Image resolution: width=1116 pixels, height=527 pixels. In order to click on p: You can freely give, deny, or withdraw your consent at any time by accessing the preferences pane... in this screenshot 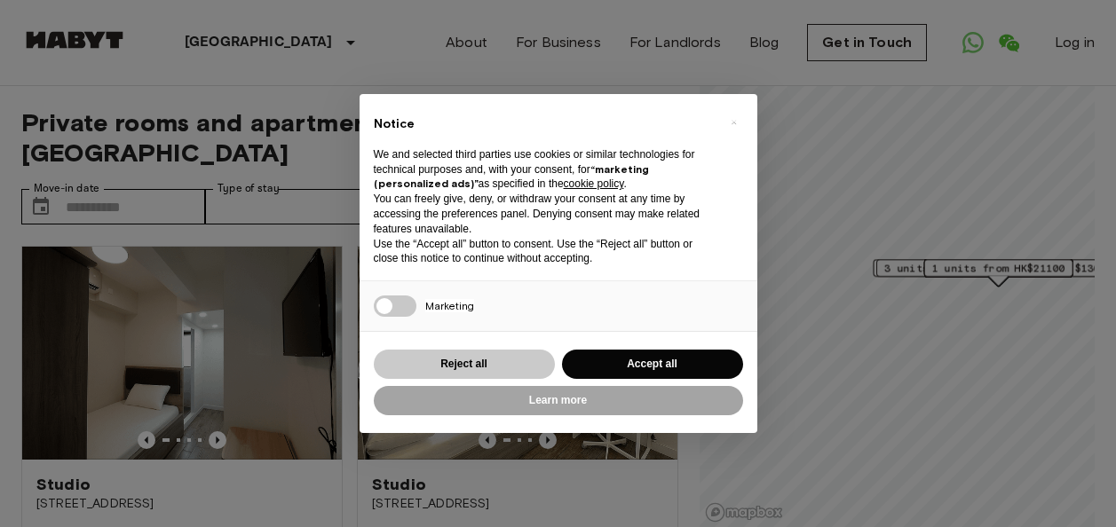, I will do `click(544, 214)`.